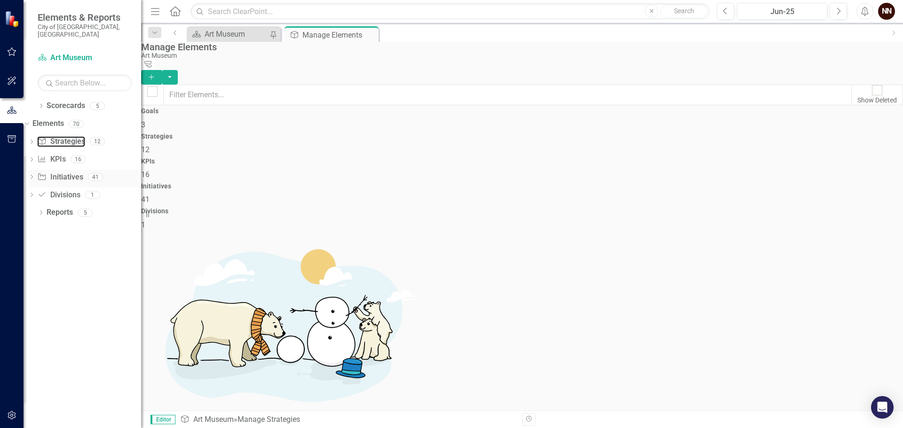 This screenshot has width=903, height=428. Describe the element at coordinates (93, 195) in the screenshot. I see `div: 1` at that location.